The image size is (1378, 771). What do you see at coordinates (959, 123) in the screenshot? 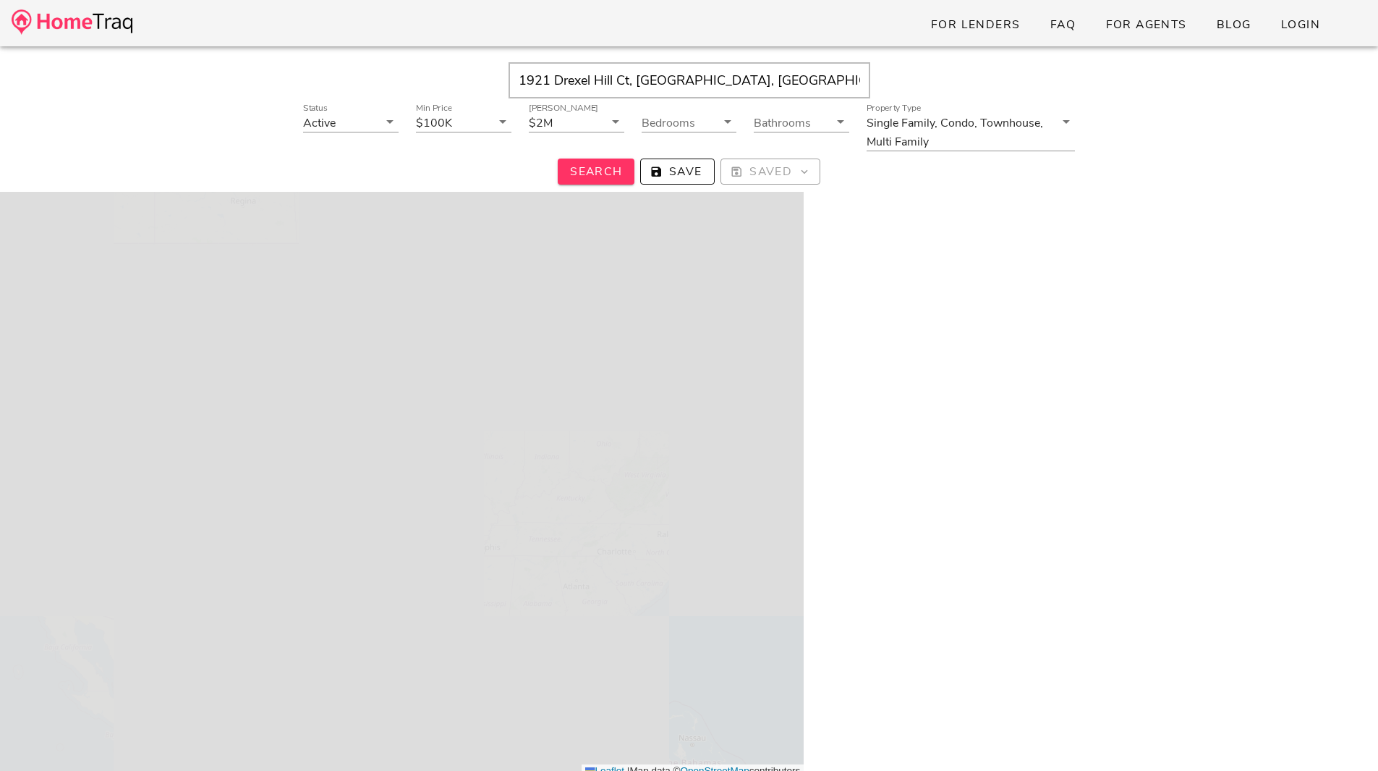
I see `div: Condo,` at bounding box center [959, 123].